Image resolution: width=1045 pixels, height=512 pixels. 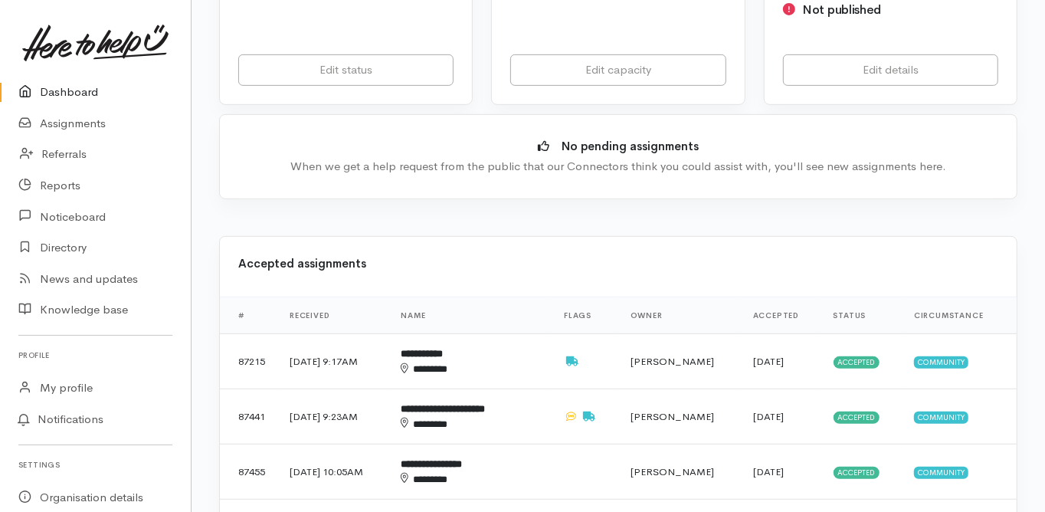 What do you see at coordinates (781, 316) in the screenshot?
I see `th: Accepted` at bounding box center [781, 316].